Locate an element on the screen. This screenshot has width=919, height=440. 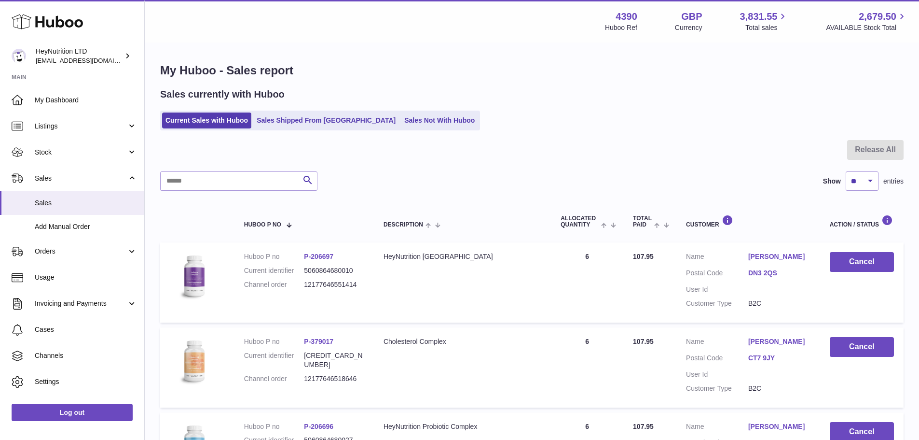
span: Total sales is located at coordinates (767, 28).